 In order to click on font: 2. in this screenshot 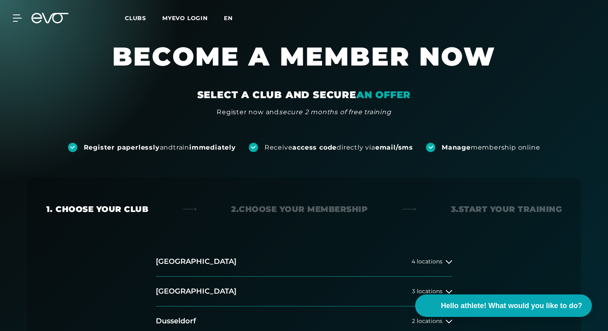, I will do `click(235, 209)`.